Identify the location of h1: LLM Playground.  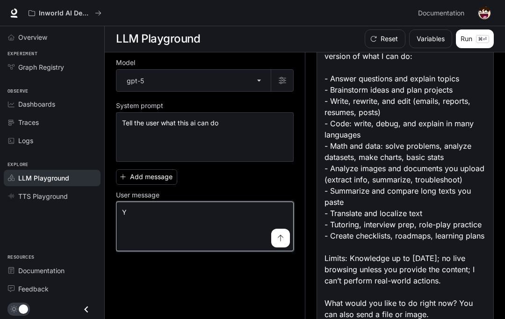
(158, 39).